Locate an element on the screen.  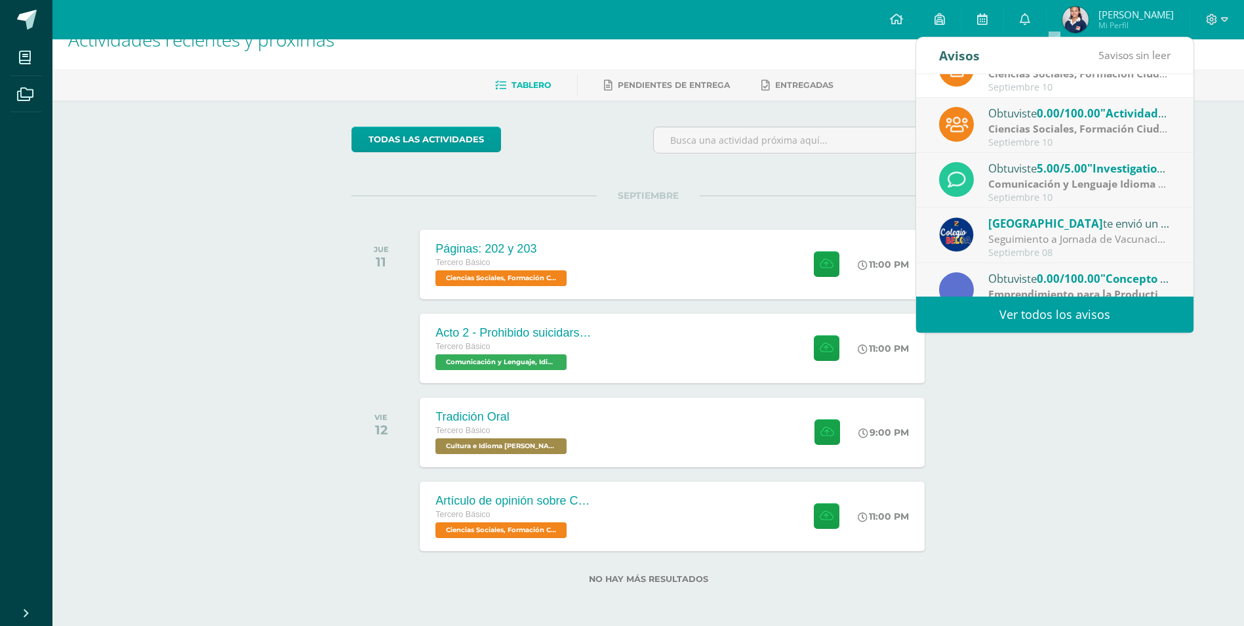
label: No hay más resultados is located at coordinates (648, 579).